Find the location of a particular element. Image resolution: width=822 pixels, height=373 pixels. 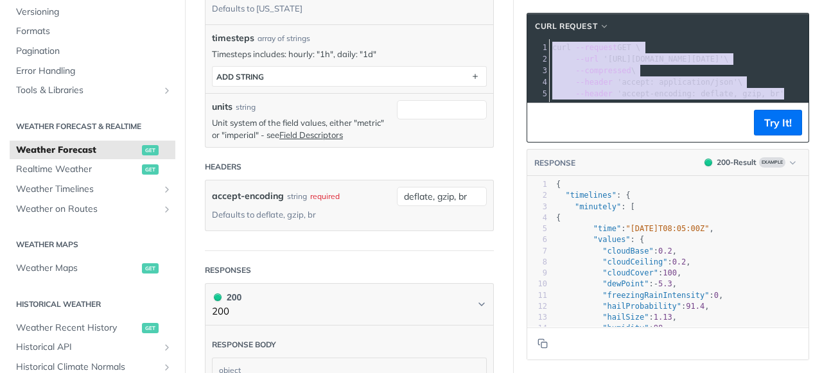

div: 200 - Result is located at coordinates (737, 163).